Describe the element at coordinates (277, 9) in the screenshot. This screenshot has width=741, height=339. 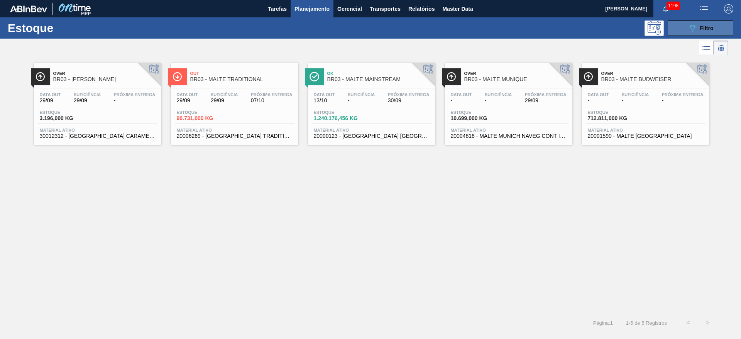
I see `span: Tarefas` at that location.